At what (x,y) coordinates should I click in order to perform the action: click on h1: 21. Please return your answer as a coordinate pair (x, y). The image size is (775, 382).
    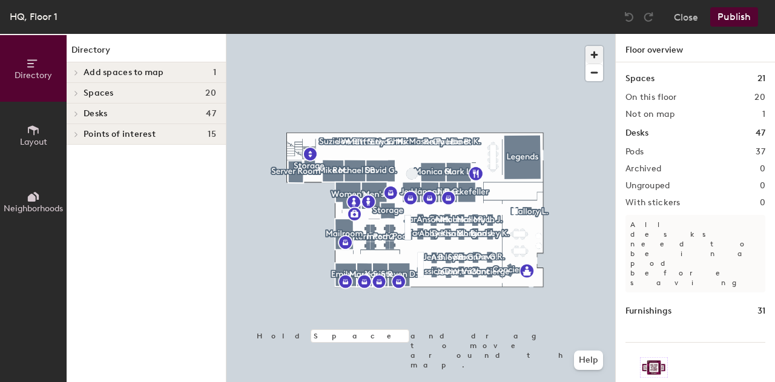
    Looking at the image, I should click on (761, 79).